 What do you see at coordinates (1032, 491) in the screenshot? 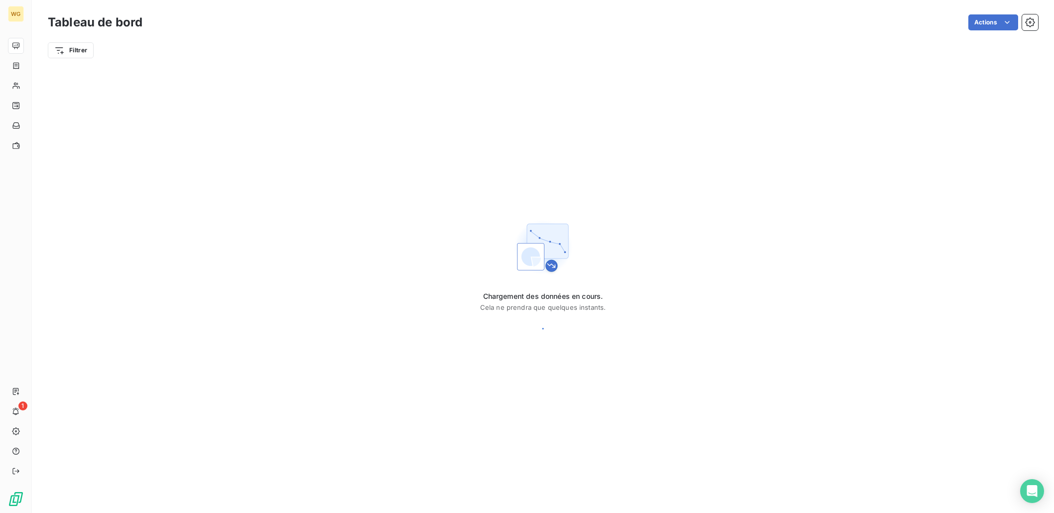
I see `div: Open Intercom Messenger` at bounding box center [1032, 491].